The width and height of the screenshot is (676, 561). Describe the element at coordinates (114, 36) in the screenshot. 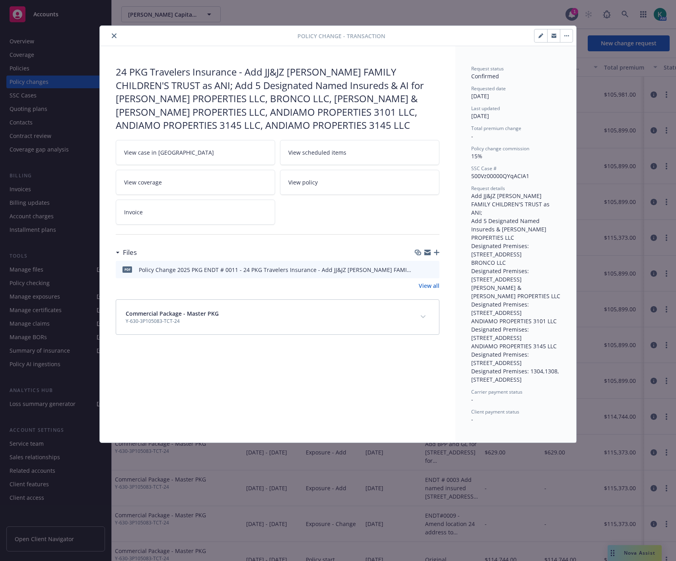

I see `button: close` at that location.